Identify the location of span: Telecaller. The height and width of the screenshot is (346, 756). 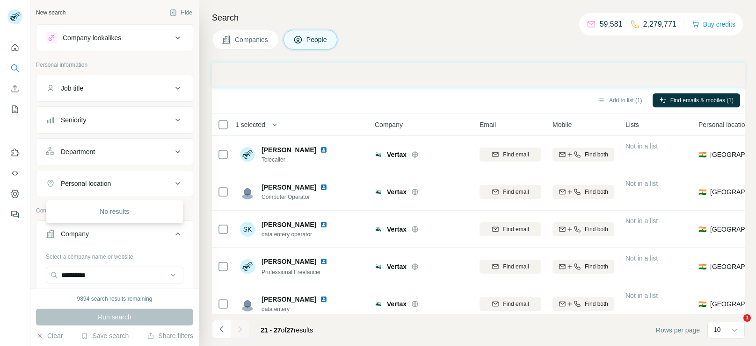
(296, 160).